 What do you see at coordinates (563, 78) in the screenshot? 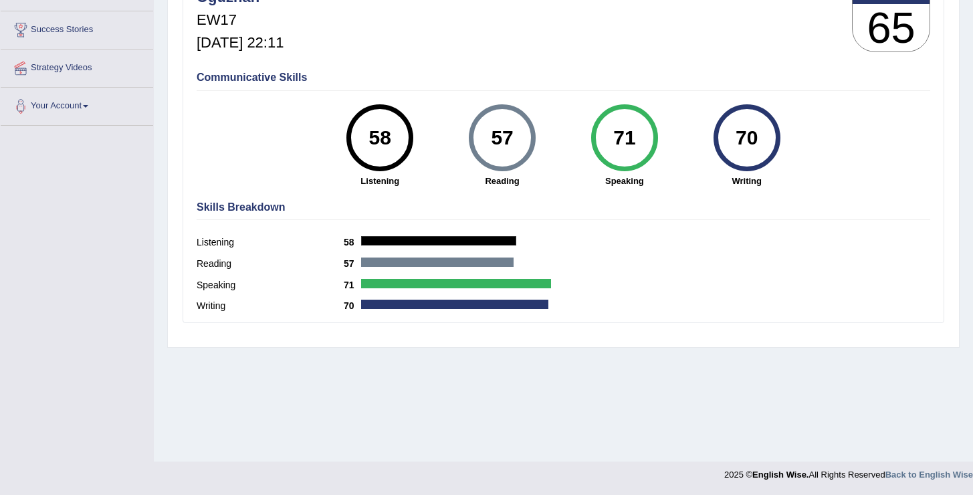
I see `h4: Communicative Skills` at bounding box center [563, 78].